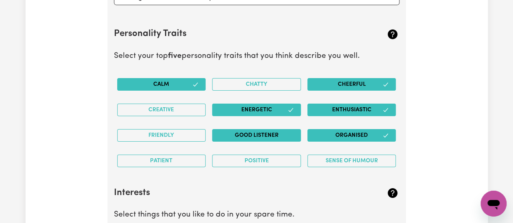 The width and height of the screenshot is (513, 223). What do you see at coordinates (161, 161) in the screenshot?
I see `button: Patient` at bounding box center [161, 161].